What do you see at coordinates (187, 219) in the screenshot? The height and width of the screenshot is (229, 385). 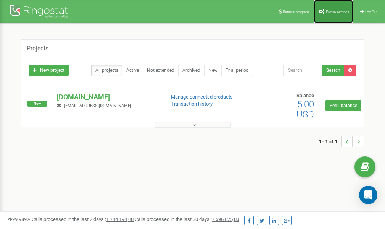 I see `span: Calls processed in the last 30 days :` at bounding box center [187, 219].